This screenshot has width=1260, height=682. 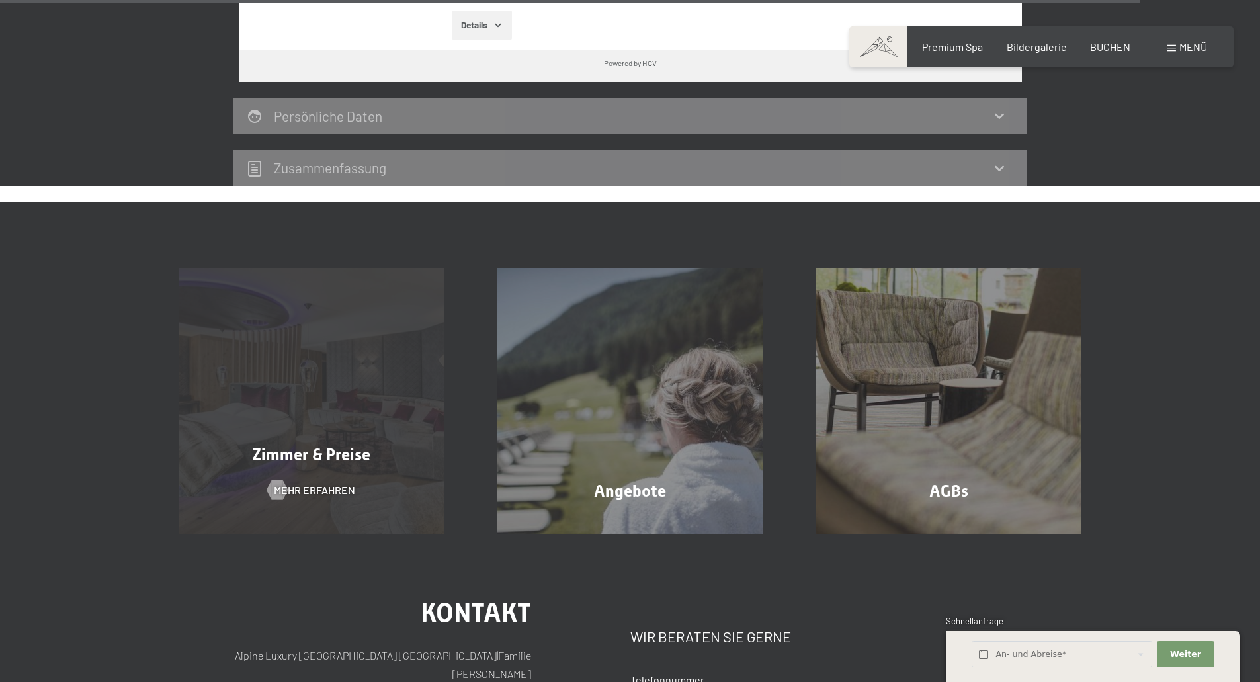 I want to click on button: Weiter, so click(x=1185, y=654).